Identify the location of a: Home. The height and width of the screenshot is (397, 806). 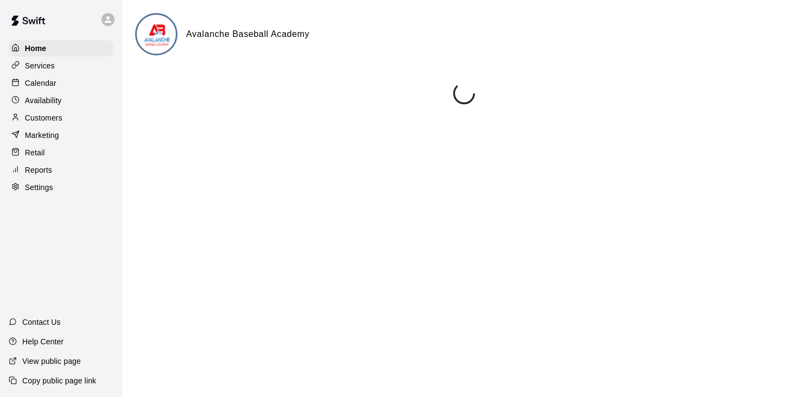
(61, 48).